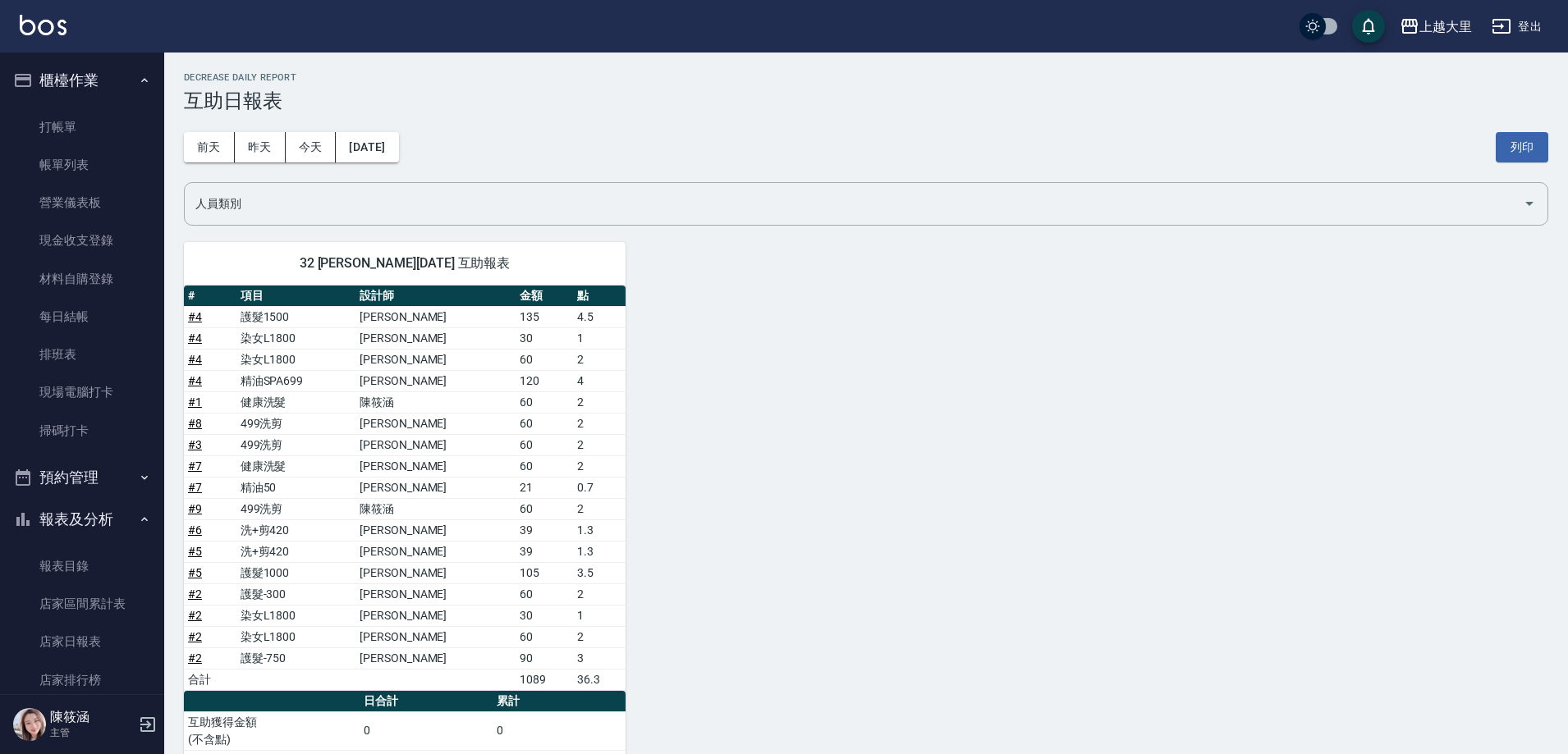 This screenshot has height=754, width=1568. What do you see at coordinates (195, 402) in the screenshot?
I see `a: #1` at bounding box center [195, 402].